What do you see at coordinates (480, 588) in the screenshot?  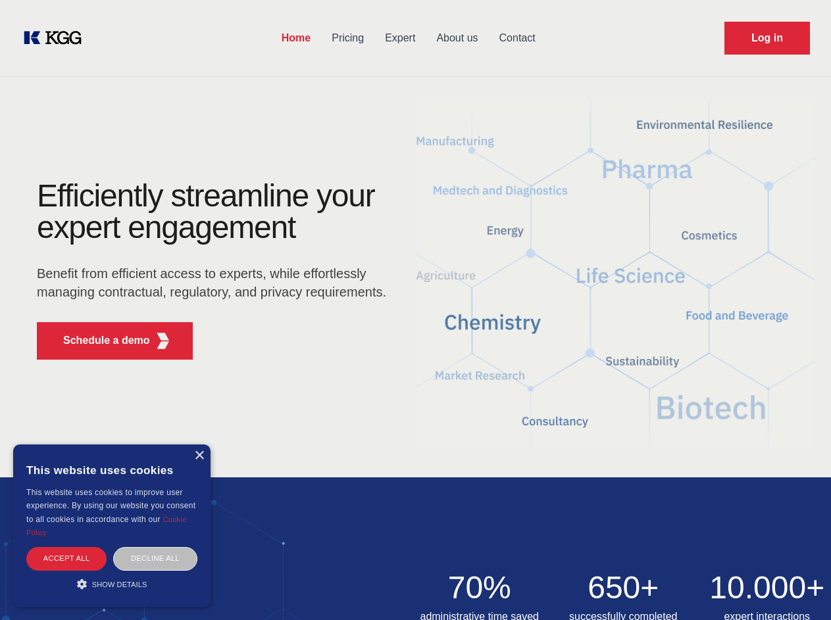 I see `h2: 70%` at bounding box center [480, 588].